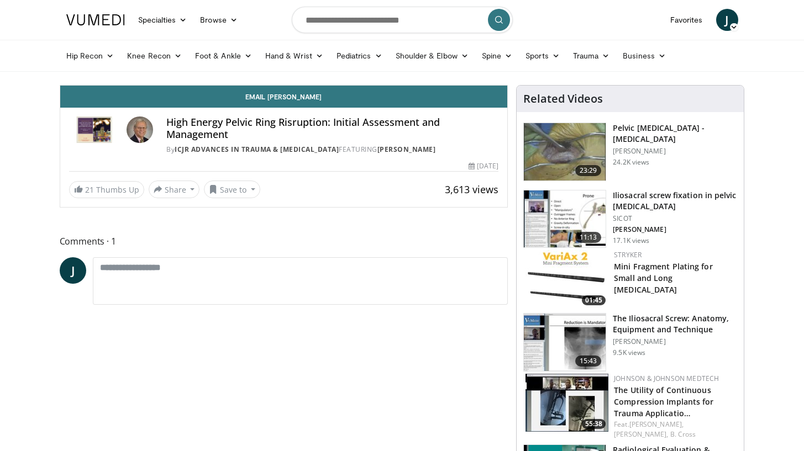 The height and width of the screenshot is (451, 804). I want to click on a: 55:38, so click(567, 403).